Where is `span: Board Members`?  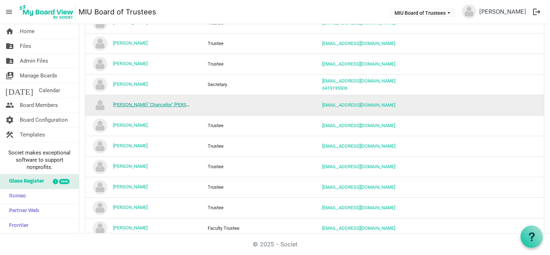
span: Board Members is located at coordinates (39, 105).